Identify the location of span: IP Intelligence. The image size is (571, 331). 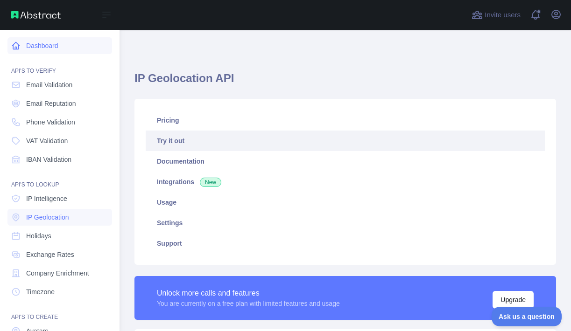
(47, 199).